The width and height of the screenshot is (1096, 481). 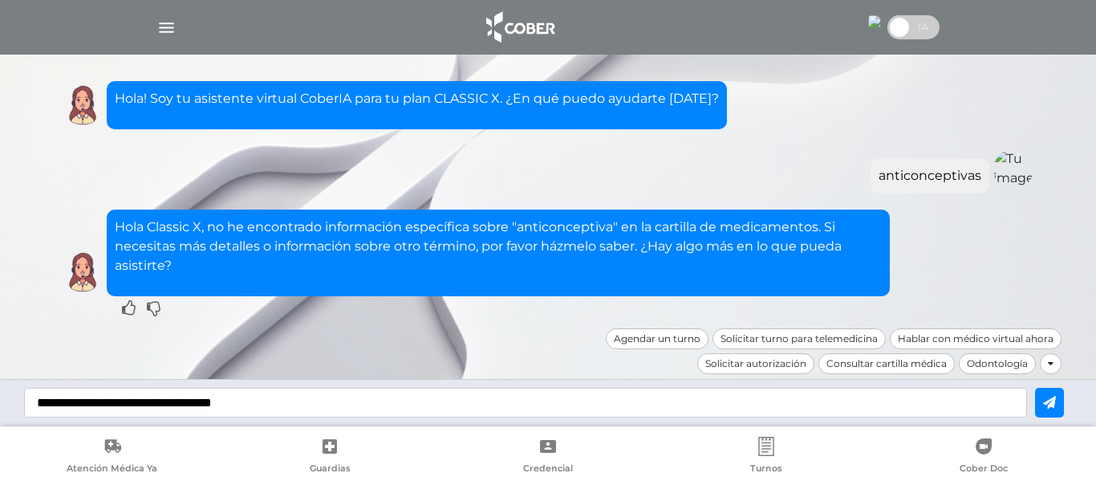 What do you see at coordinates (1013, 169) in the screenshot?
I see `img: Tu imagen` at bounding box center [1013, 169].